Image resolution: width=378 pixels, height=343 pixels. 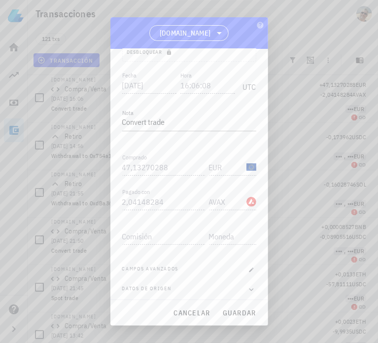 I want to click on span: Campos avanzados, so click(x=150, y=270).